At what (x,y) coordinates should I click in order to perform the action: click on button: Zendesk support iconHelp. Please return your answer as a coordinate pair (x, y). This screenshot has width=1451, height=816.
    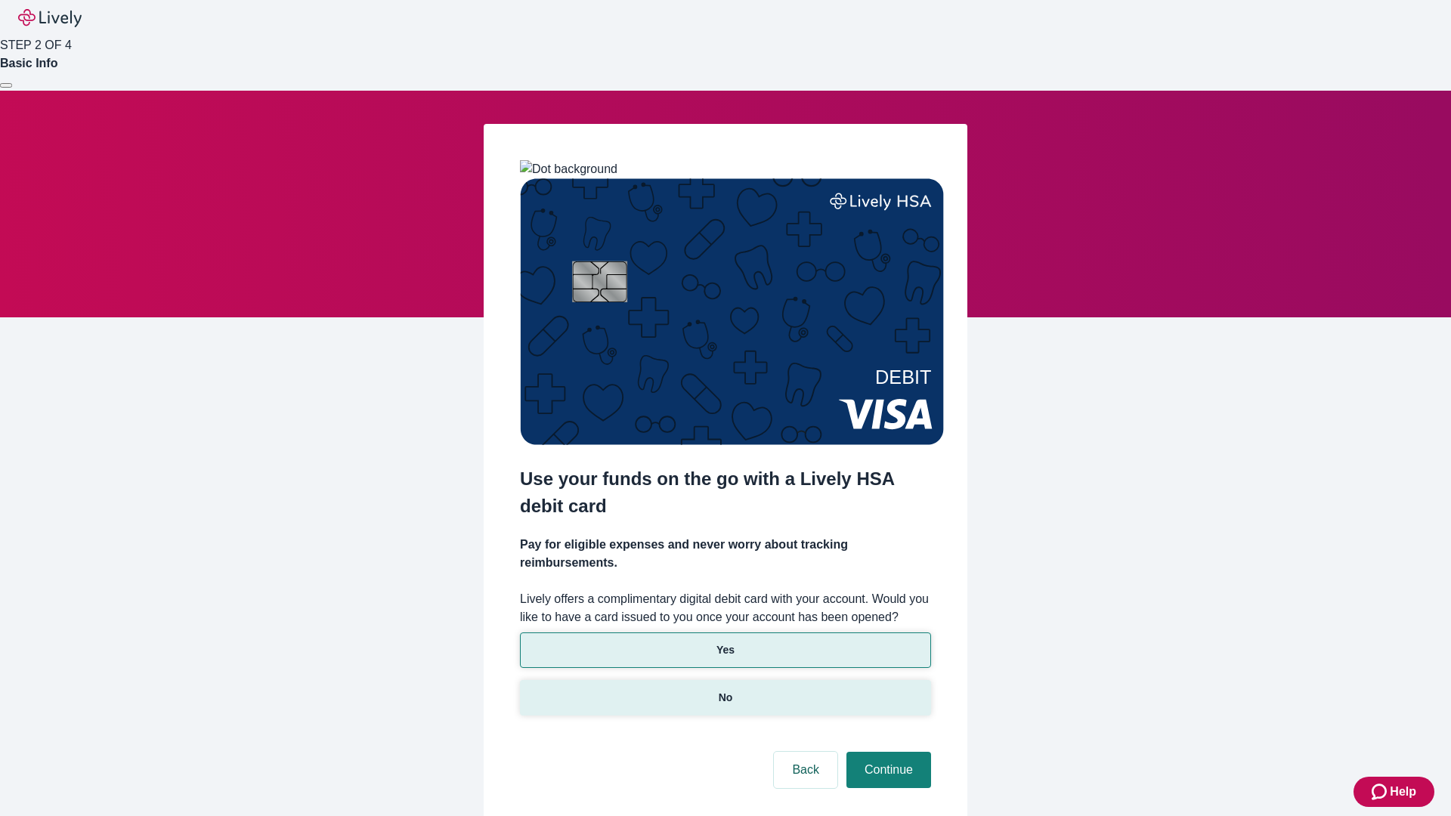
    Looking at the image, I should click on (1394, 792).